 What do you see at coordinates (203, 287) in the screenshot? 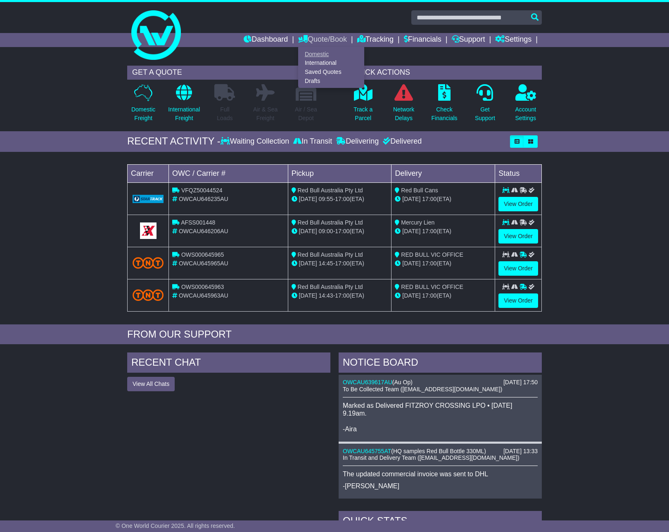
I see `span: OWS000645963` at bounding box center [203, 287].